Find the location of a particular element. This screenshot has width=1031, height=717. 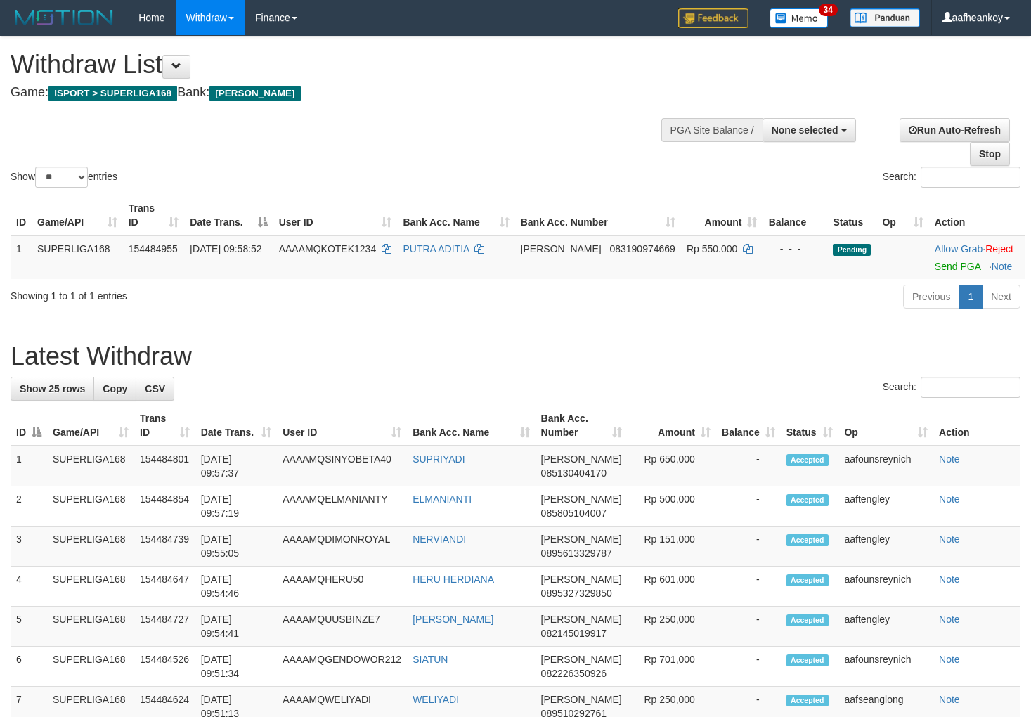

td: 4 is located at coordinates (29, 586).